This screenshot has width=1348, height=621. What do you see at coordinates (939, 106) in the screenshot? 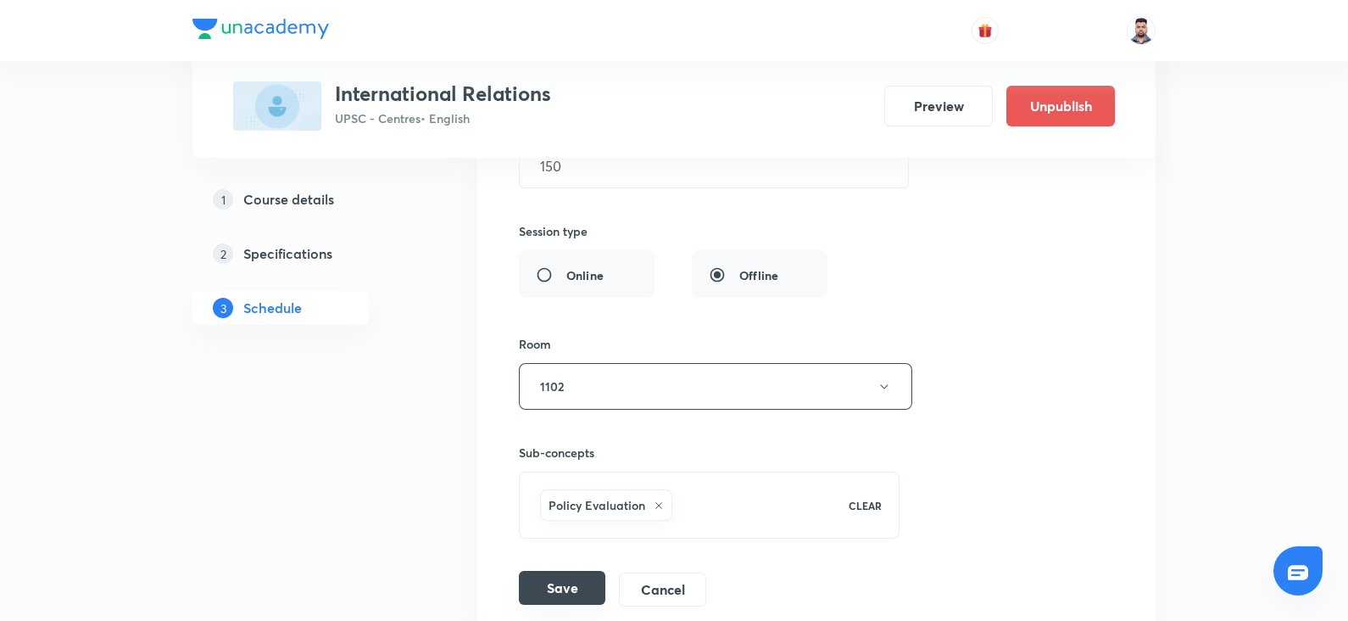
I see `button: Preview` at bounding box center [939, 106].